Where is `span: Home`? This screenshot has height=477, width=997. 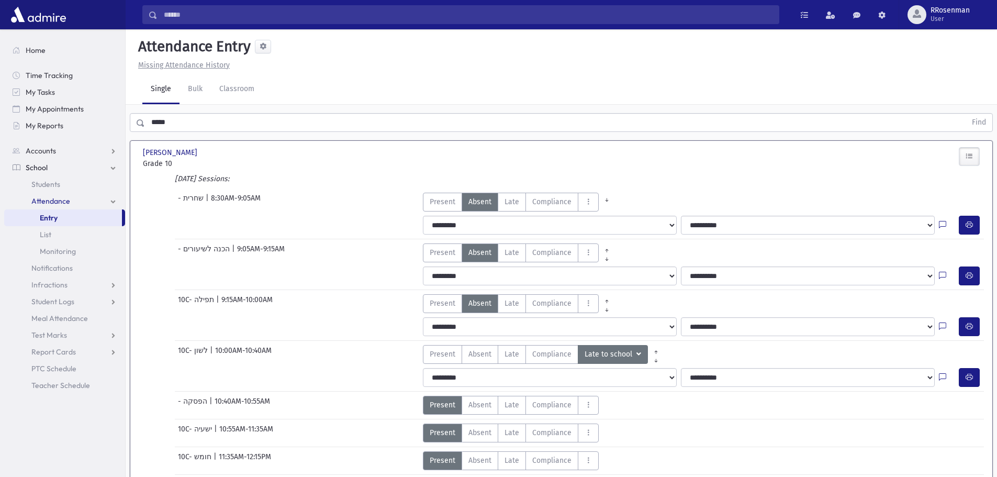
span: Home is located at coordinates (36, 50).